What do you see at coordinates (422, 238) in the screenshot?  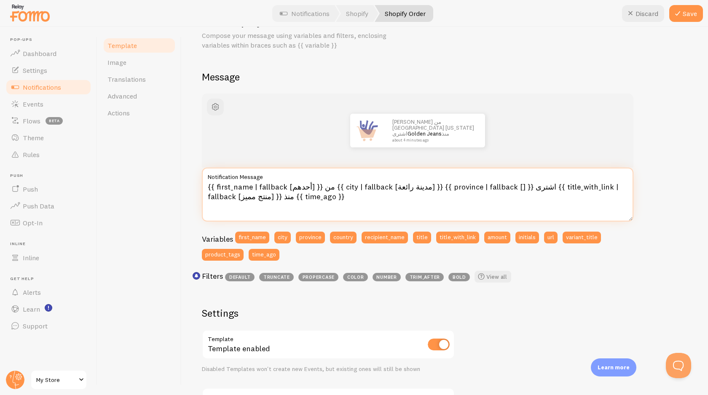 I see `button: title` at bounding box center [422, 238].